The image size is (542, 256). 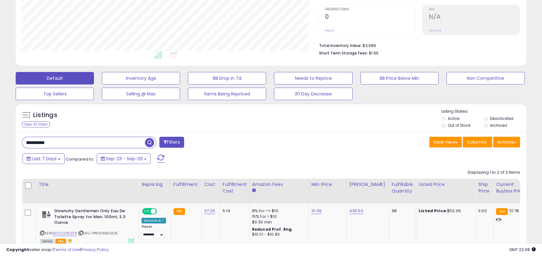 What do you see at coordinates (209, 211) in the screenshot?
I see `a: 37.26` at bounding box center [209, 211].